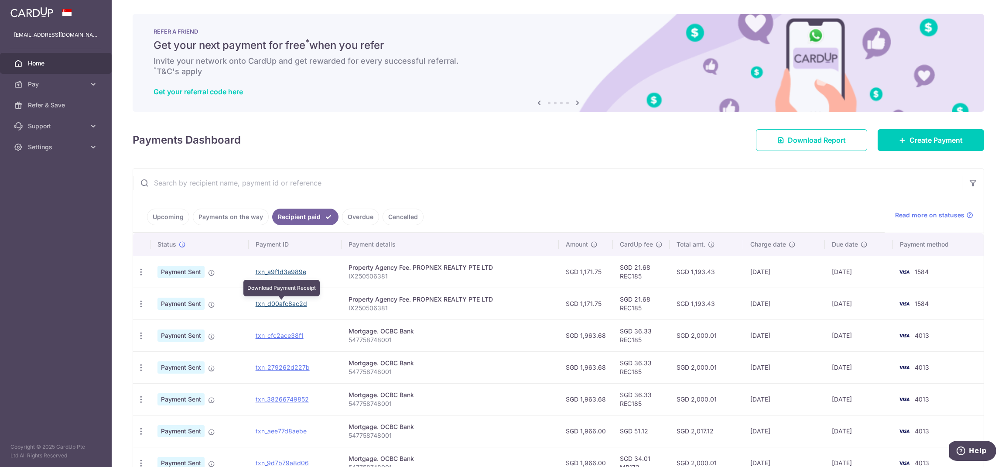 This screenshot has height=467, width=1005. What do you see at coordinates (586, 430) in the screenshot?
I see `td: SGD 1,966.00` at bounding box center [586, 430].